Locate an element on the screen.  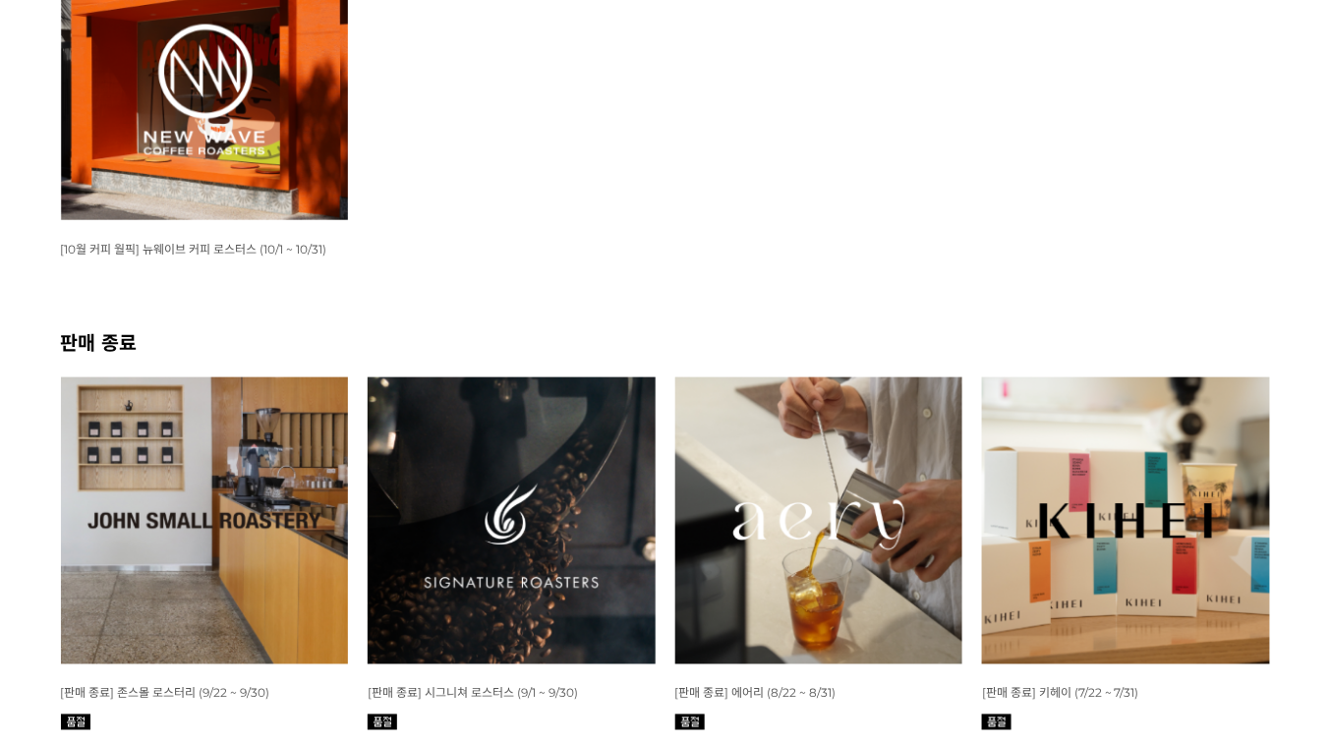
a: [판매 종료] 시그니쳐 로스터스 (9/1 ~ 9/30) is located at coordinates (473, 693).